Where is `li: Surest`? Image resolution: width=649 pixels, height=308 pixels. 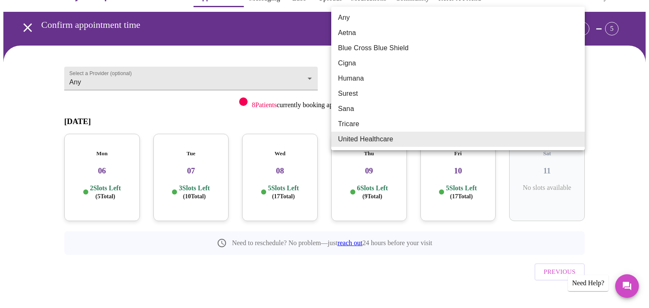
li: Surest is located at coordinates (458, 94).